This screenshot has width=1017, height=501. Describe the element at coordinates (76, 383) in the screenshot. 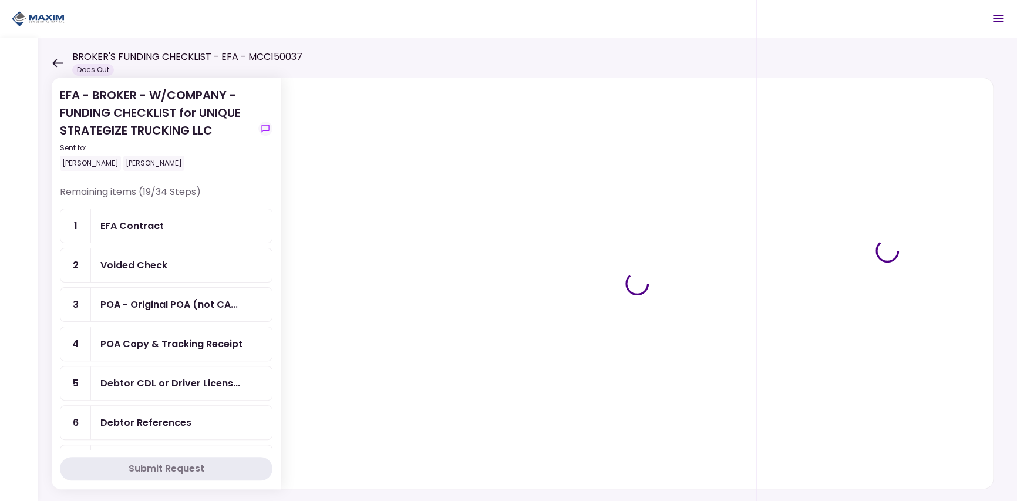

I see `div: 5` at that location.